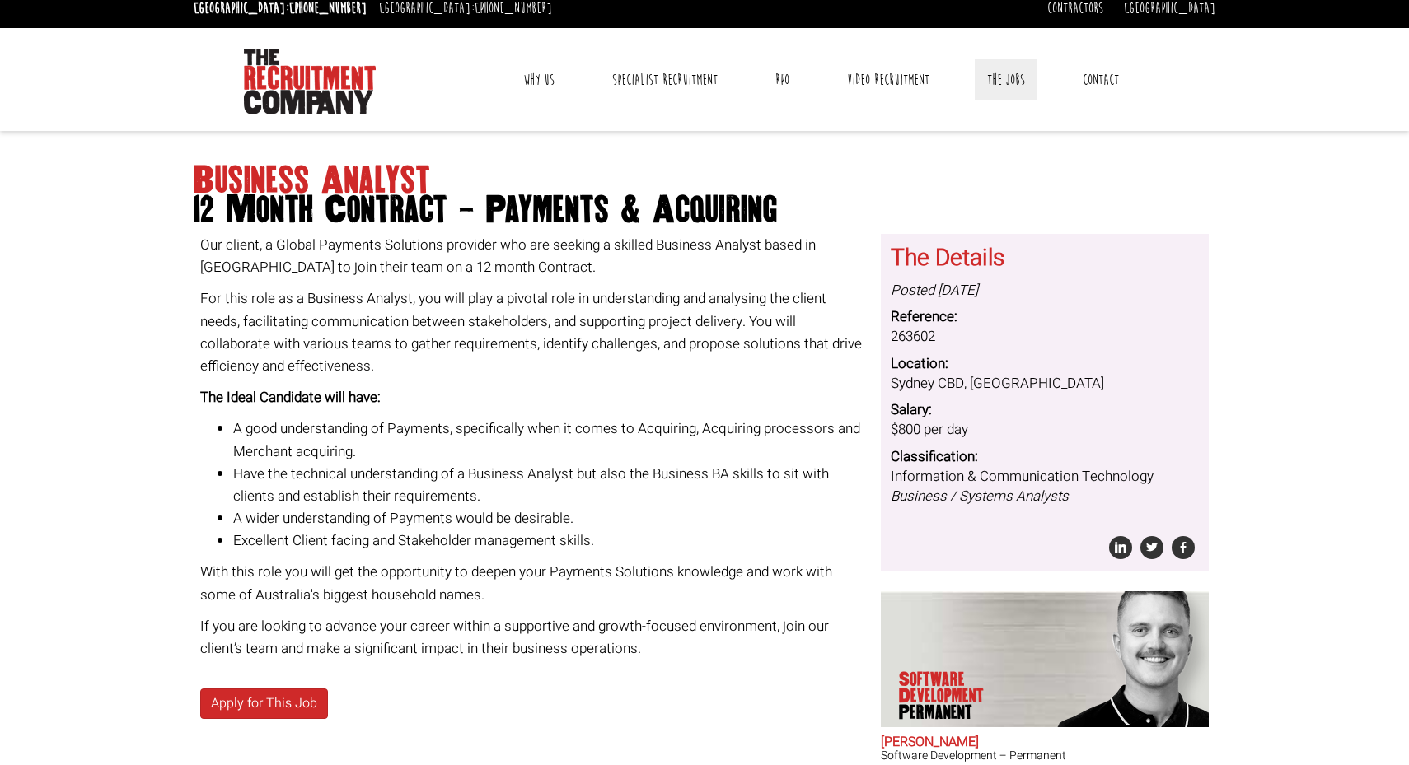 This screenshot has height=765, width=1409. Describe the element at coordinates (264, 704) in the screenshot. I see `a: Apply for This Job` at that location.